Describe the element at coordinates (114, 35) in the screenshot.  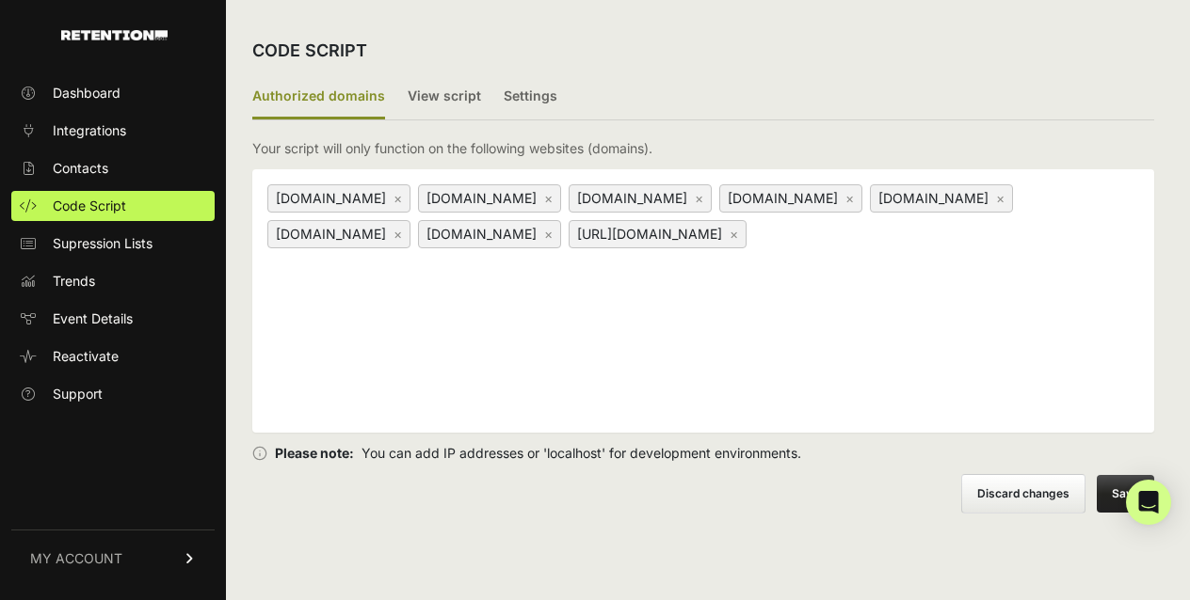
I see `img: Retention.com` at that location.